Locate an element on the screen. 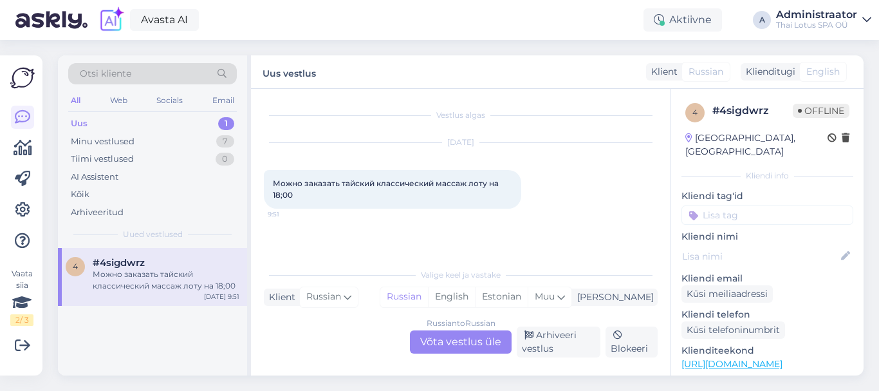 This screenshot has height=391, width=879. div: AI Assistent is located at coordinates (95, 177).